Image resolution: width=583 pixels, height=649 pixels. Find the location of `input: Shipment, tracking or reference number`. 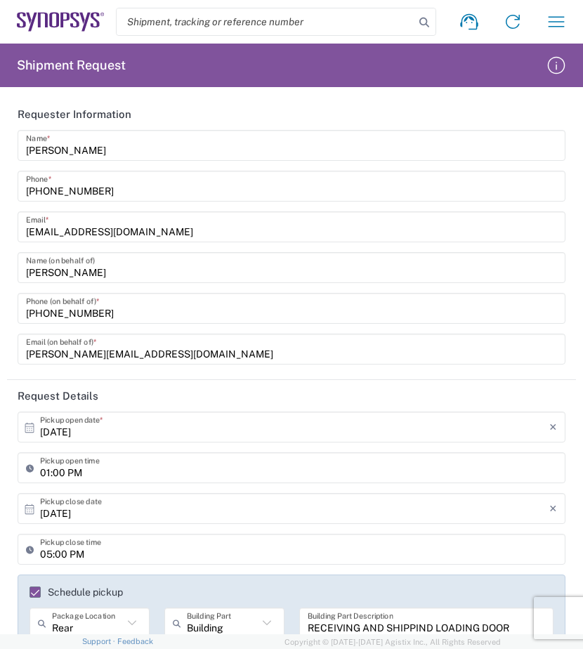

input: Shipment, tracking or reference number is located at coordinates (265, 22).